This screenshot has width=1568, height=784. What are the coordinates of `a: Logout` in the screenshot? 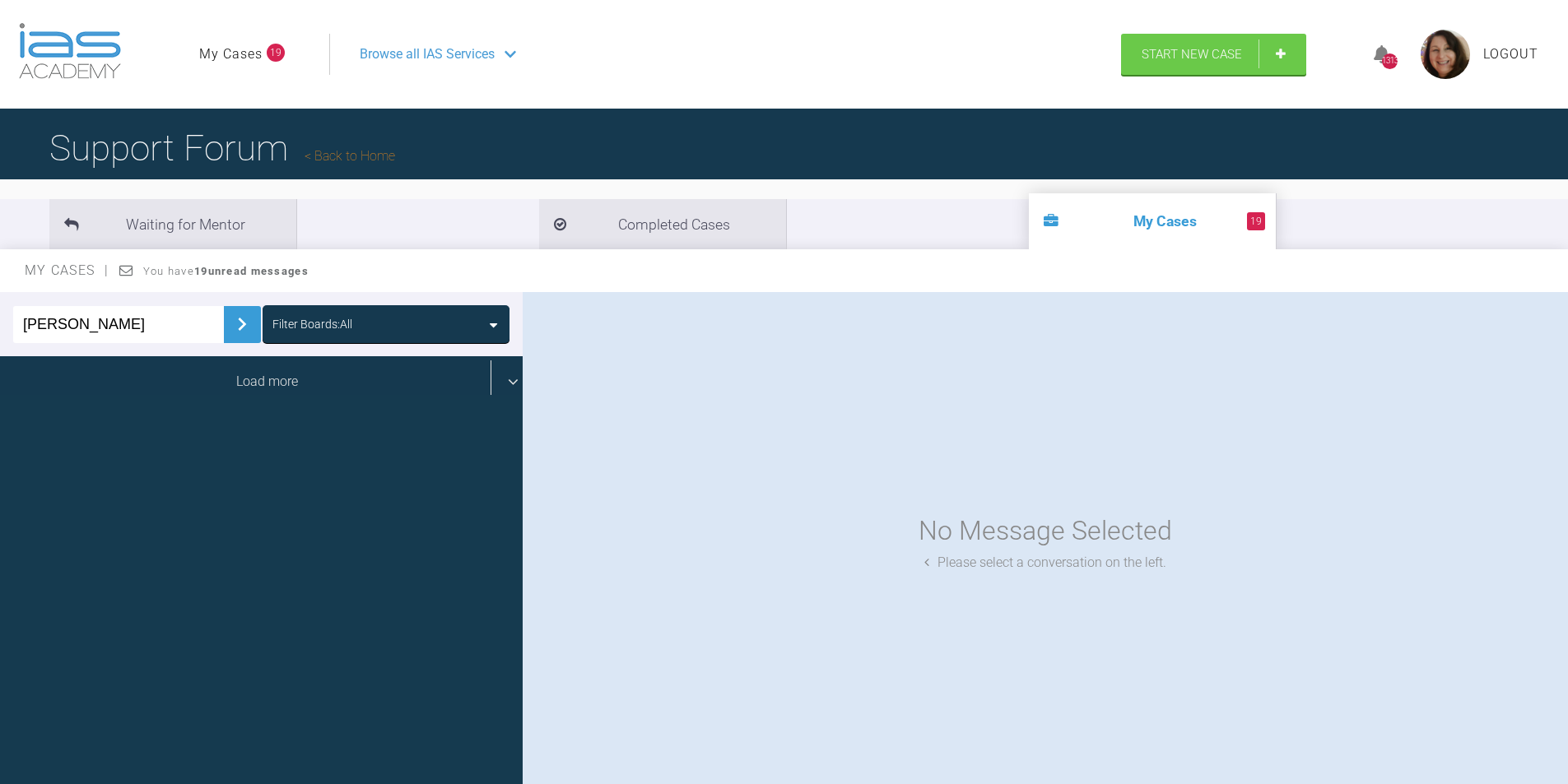 It's located at (1510, 54).